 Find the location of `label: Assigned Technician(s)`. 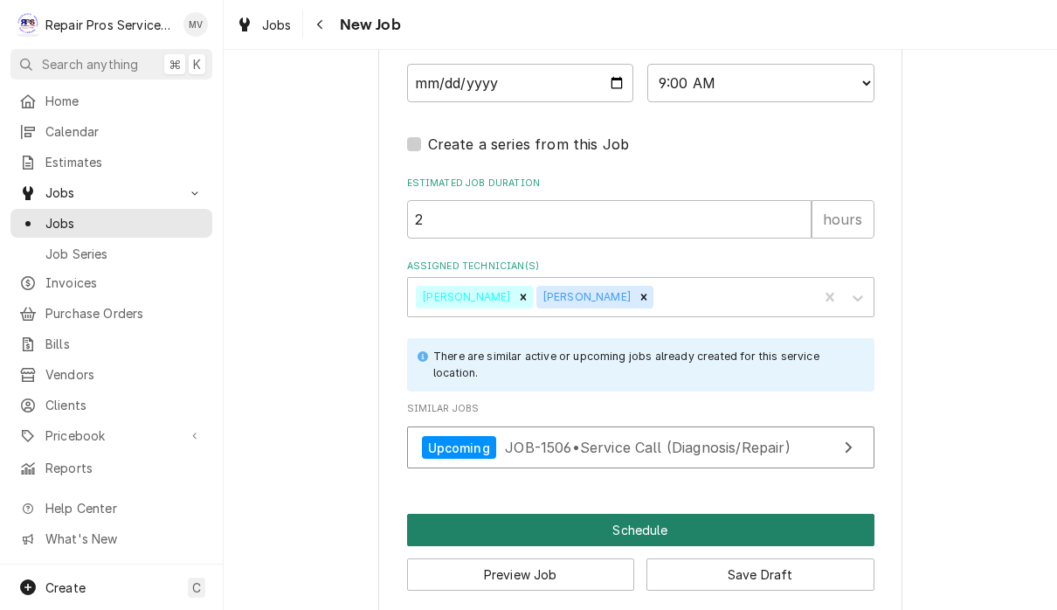

label: Assigned Technician(s) is located at coordinates (640, 266).